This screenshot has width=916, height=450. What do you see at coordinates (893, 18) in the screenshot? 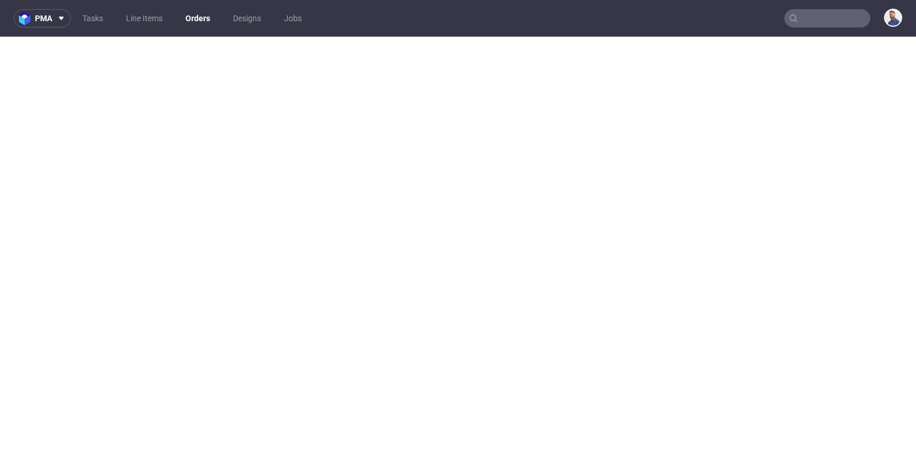
I see `img: Michał Rachański` at bounding box center [893, 18].